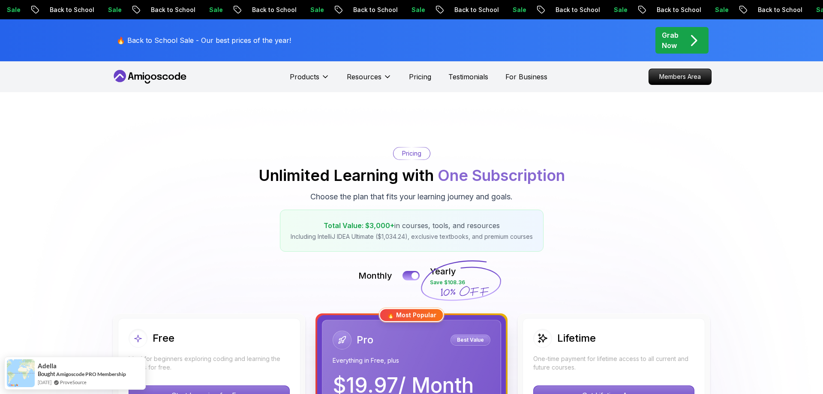  I want to click on p: Grab Now, so click(670, 40).